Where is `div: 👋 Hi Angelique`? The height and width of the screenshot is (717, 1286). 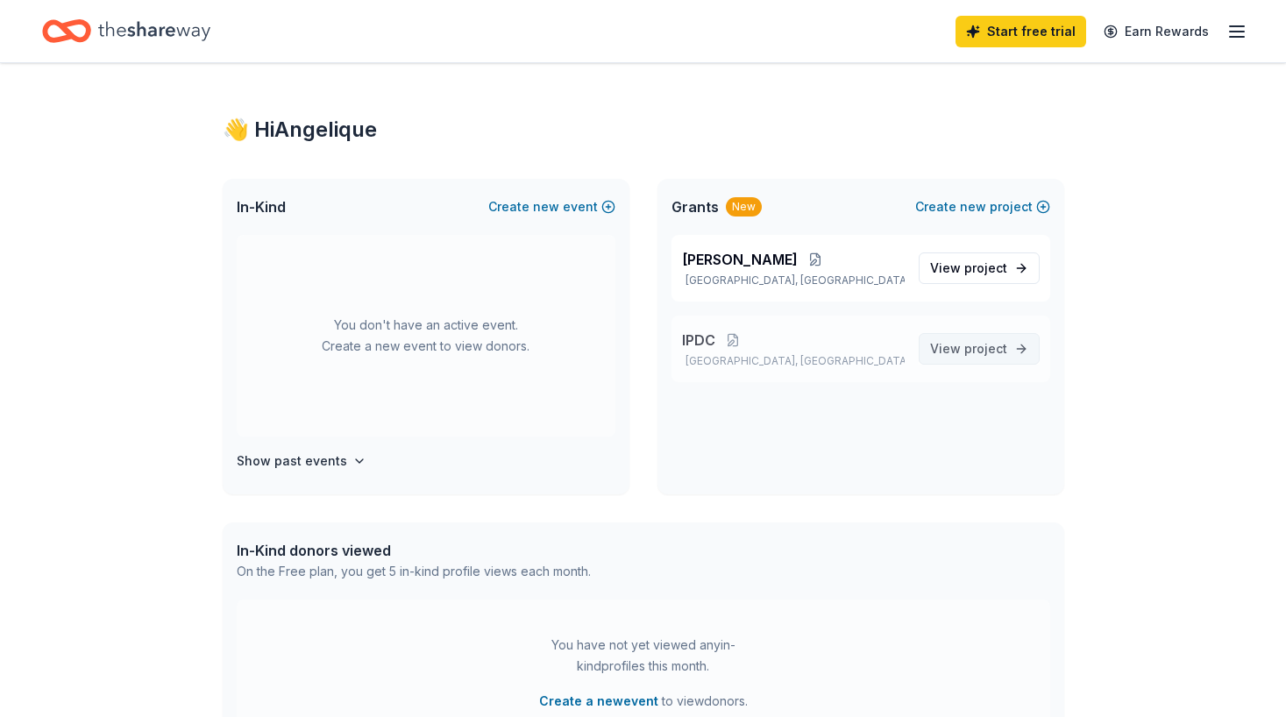
div: 👋 Hi Angelique is located at coordinates (643, 130).